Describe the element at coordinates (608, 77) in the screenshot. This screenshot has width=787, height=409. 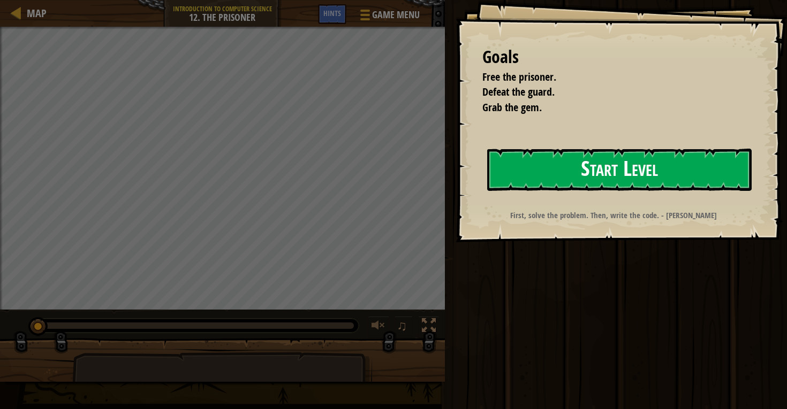
I see `li: Free the prisoner.` at that location.